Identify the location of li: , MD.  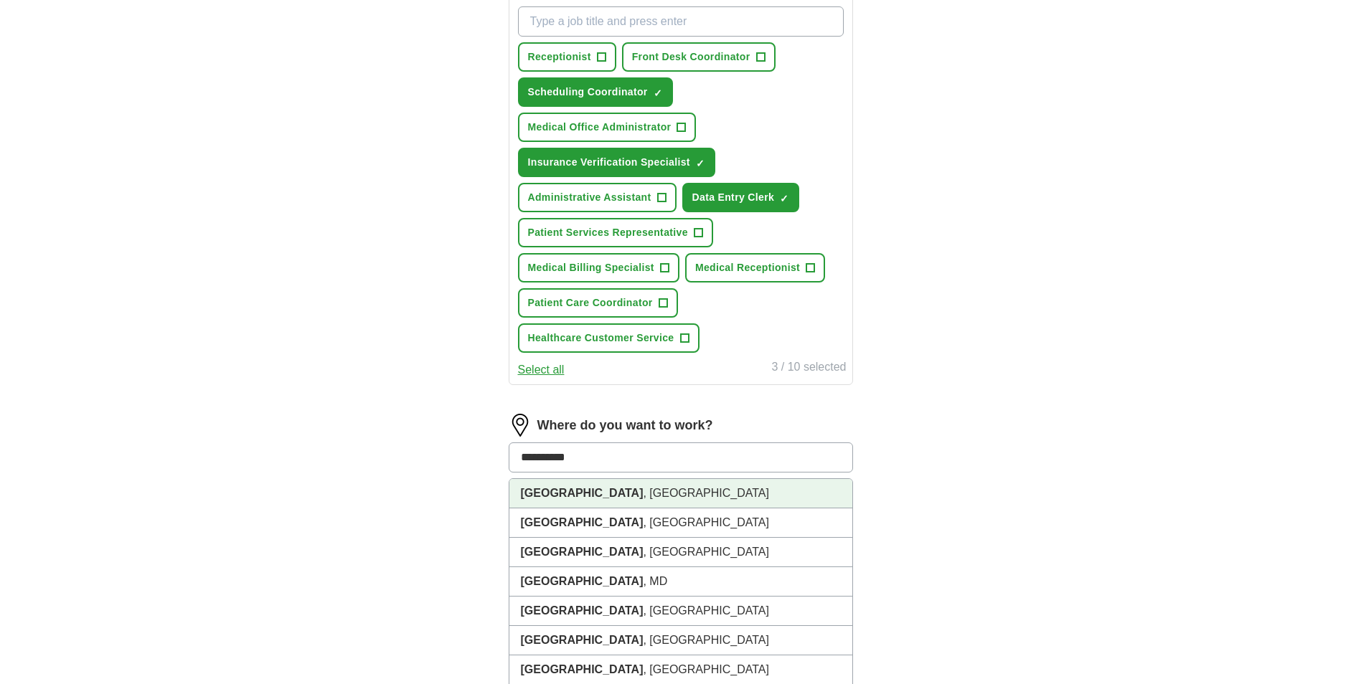
(681, 582).